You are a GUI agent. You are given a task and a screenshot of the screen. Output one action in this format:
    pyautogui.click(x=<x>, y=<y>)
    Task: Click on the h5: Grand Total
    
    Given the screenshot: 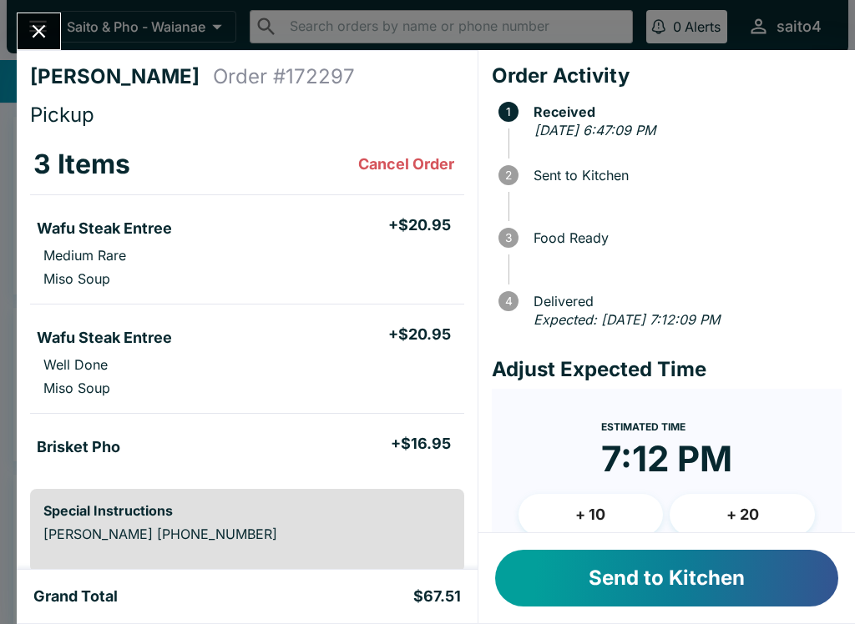 What is the action you would take?
    pyautogui.click(x=75, y=597)
    